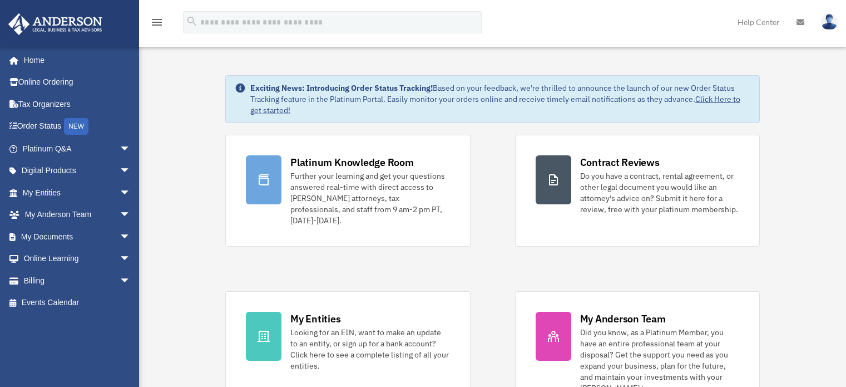 This screenshot has width=846, height=387. What do you see at coordinates (55, 24) in the screenshot?
I see `img: Anderson Advisors Platinum Portal` at bounding box center [55, 24].